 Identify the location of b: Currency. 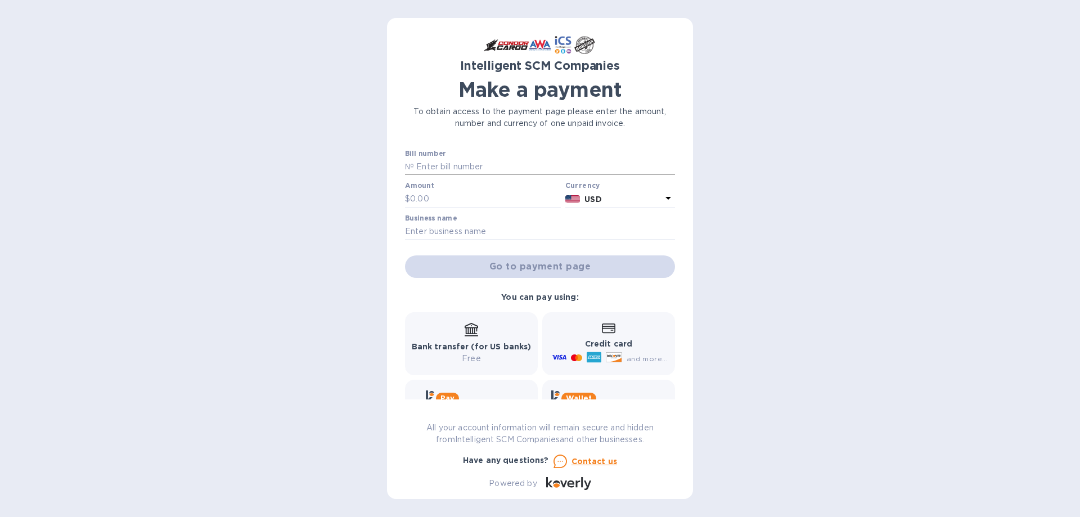
(583, 185).